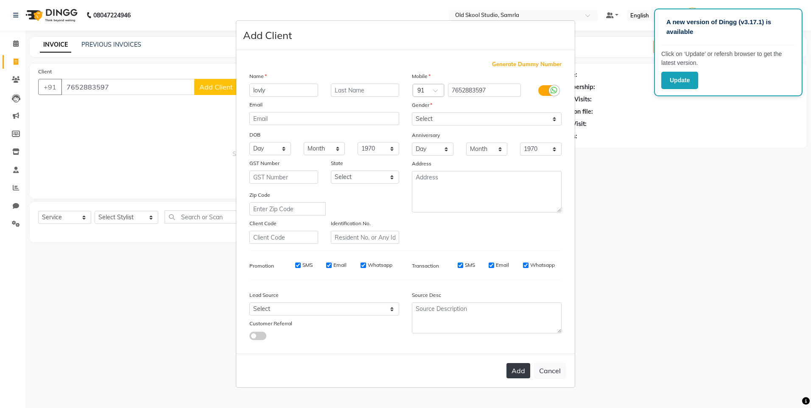  What do you see at coordinates (255, 135) in the screenshot?
I see `label: DOB` at bounding box center [255, 135].